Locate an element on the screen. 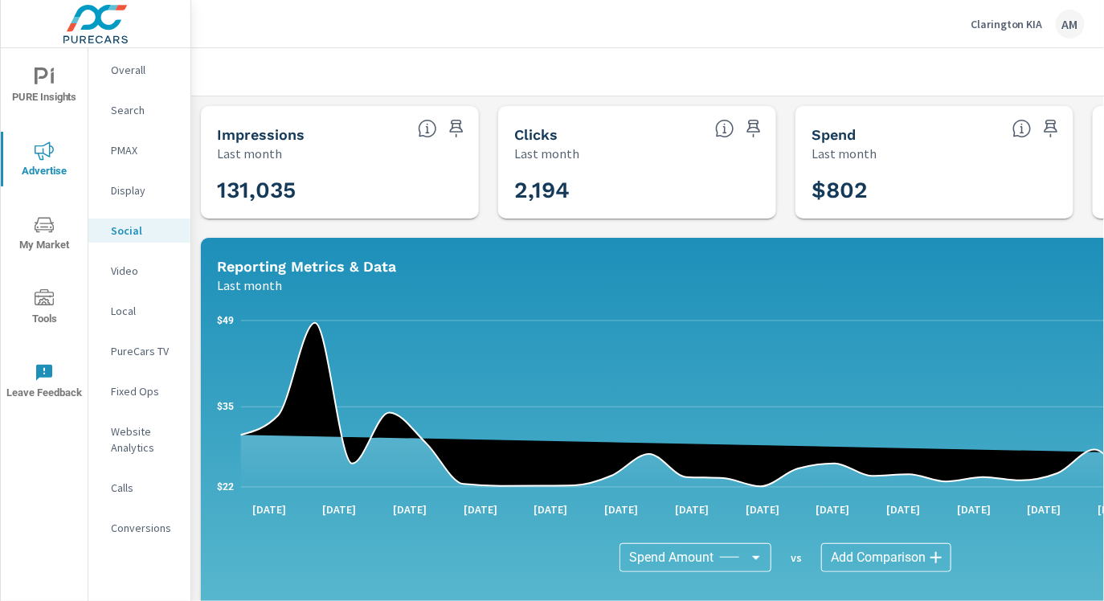  h3: 131,035 is located at coordinates (340, 190).